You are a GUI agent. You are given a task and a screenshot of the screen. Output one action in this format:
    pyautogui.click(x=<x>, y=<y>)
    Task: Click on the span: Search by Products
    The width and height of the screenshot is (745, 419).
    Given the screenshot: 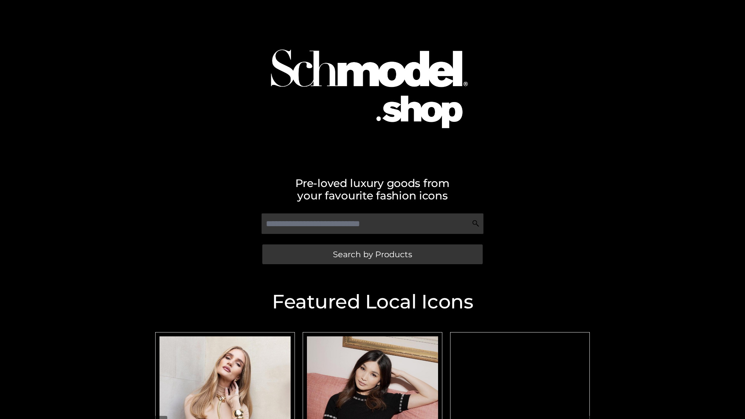 What is the action you would take?
    pyautogui.click(x=373, y=254)
    